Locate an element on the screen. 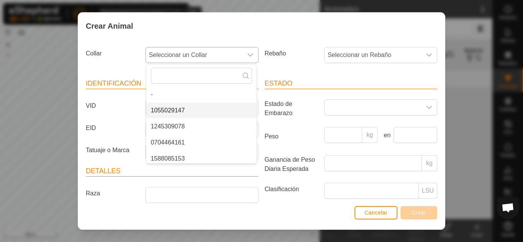  label: Estado de Embarazo is located at coordinates (291, 109).